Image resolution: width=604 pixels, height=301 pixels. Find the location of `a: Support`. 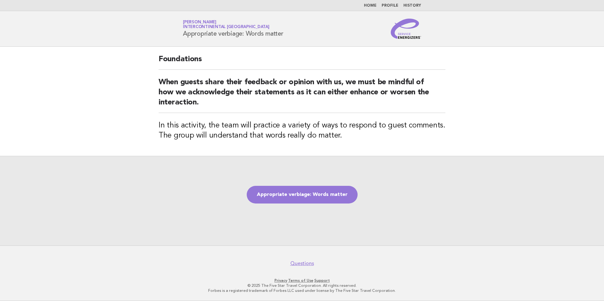

a: Support is located at coordinates (322, 281).